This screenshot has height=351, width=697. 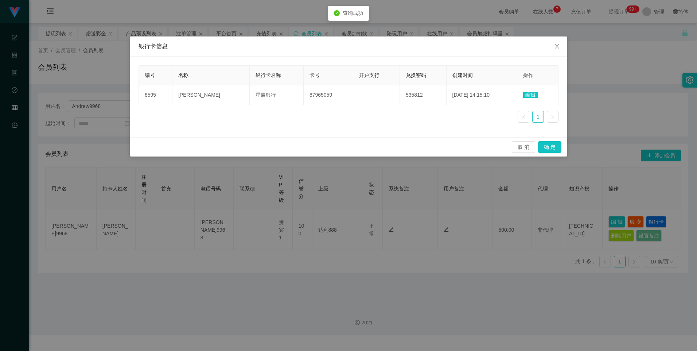 What do you see at coordinates (524, 117) in the screenshot?
I see `li: 上一页` at bounding box center [524, 117].